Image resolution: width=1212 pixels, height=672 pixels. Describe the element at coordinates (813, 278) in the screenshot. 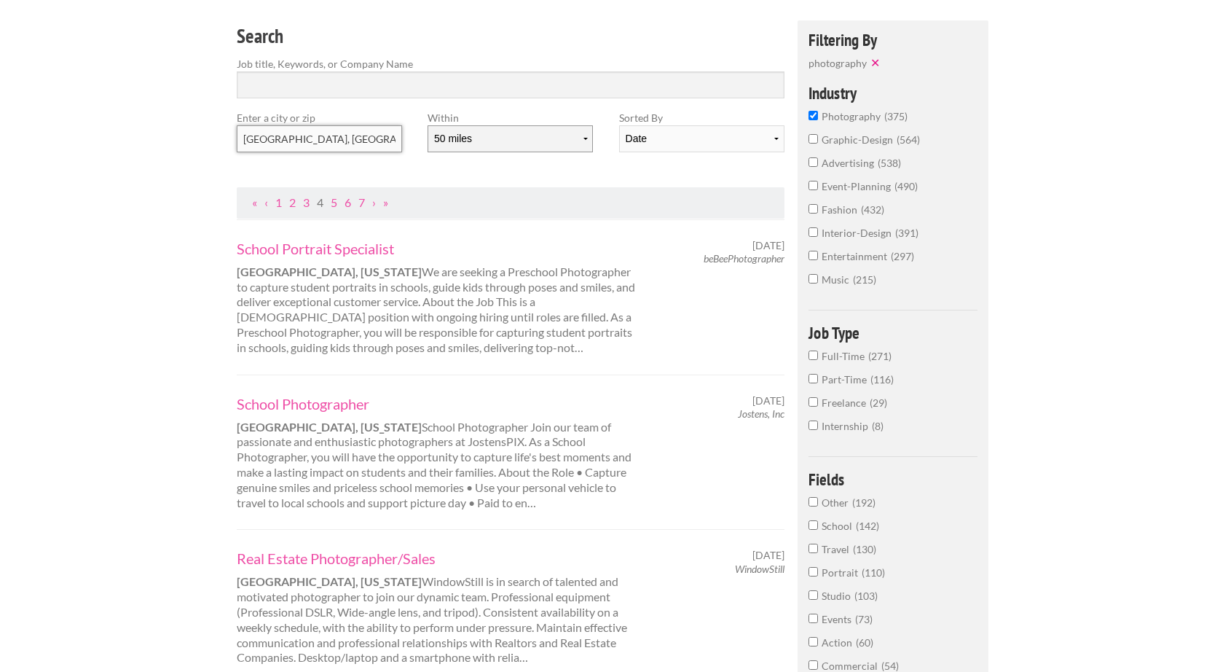

I see `input: music215` at that location.